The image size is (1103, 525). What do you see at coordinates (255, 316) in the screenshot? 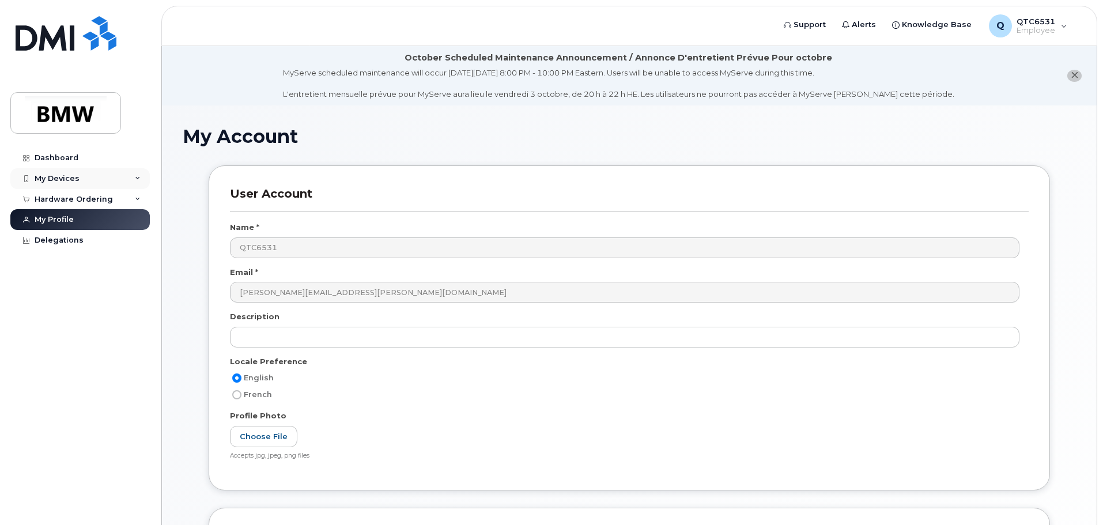
I see `label: Description` at bounding box center [255, 316].